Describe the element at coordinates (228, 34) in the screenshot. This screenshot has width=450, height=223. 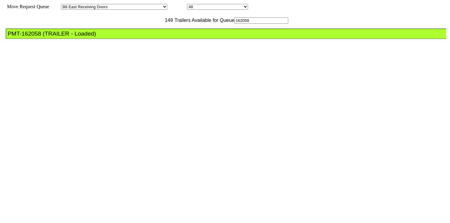
I see `div: PMT-162058 (TRAILER - Loaded)` at that location.